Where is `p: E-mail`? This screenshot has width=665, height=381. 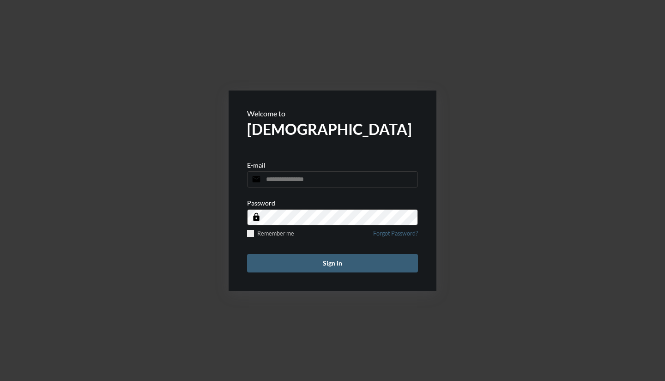
p: E-mail is located at coordinates (256, 165).